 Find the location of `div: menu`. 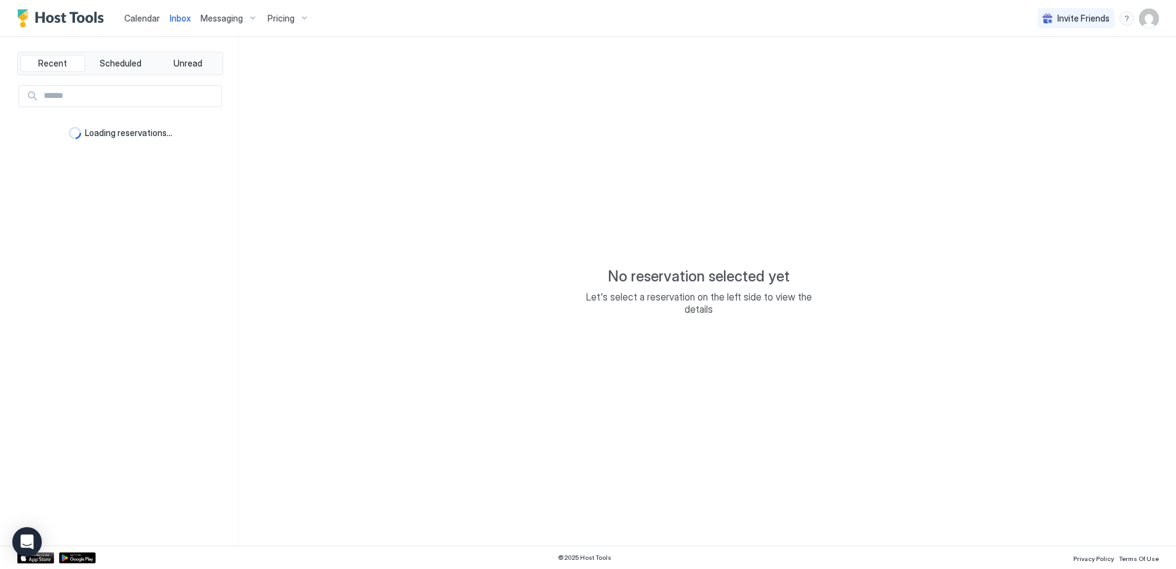

div: menu is located at coordinates (1127, 18).